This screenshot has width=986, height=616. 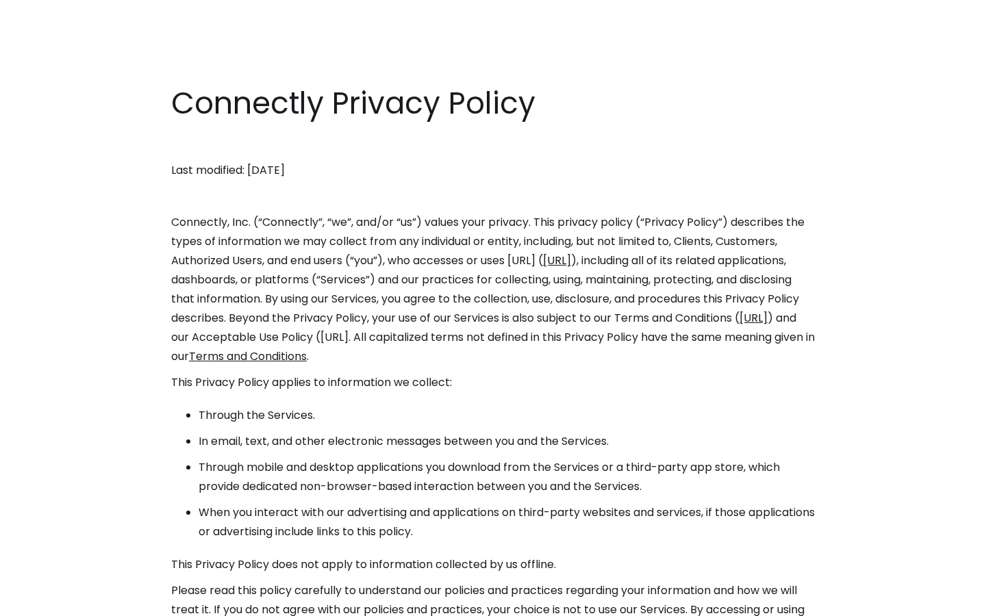 What do you see at coordinates (507, 477) in the screenshot?
I see `li: Through mobile and desktop applications you download from the Services or a third-party app store...` at bounding box center [507, 477].